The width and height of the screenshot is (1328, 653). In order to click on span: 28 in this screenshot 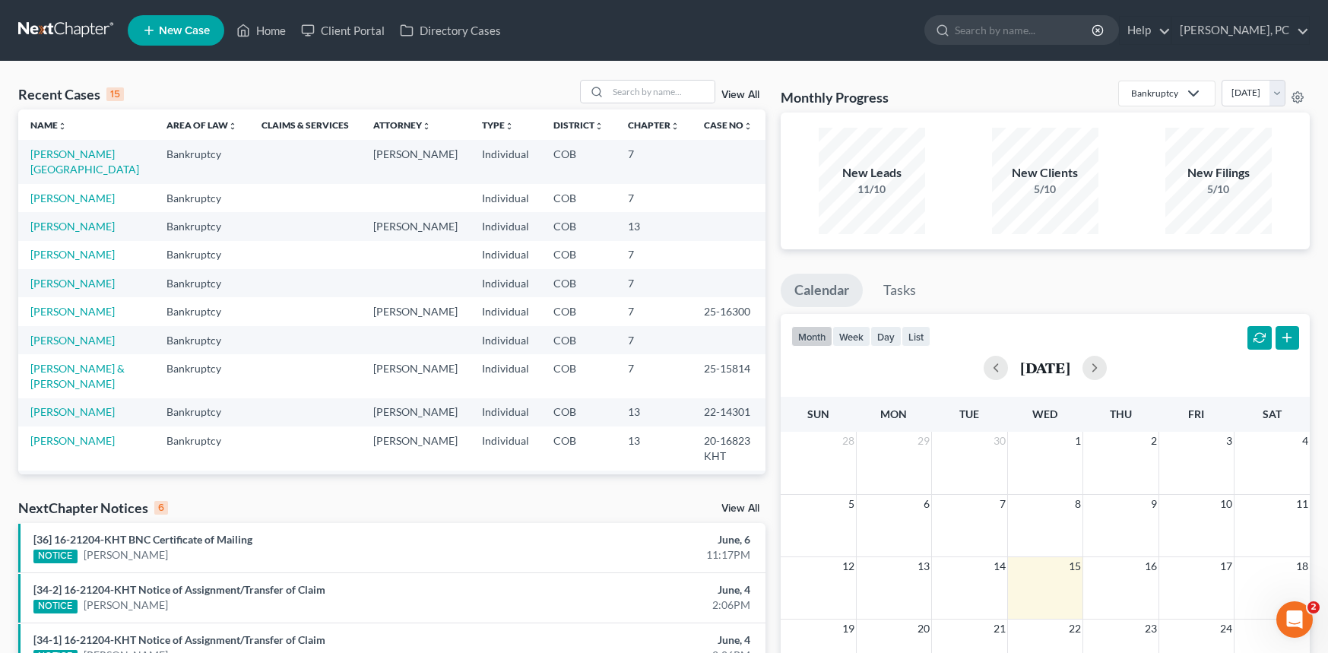, I will do `click(848, 441)`.